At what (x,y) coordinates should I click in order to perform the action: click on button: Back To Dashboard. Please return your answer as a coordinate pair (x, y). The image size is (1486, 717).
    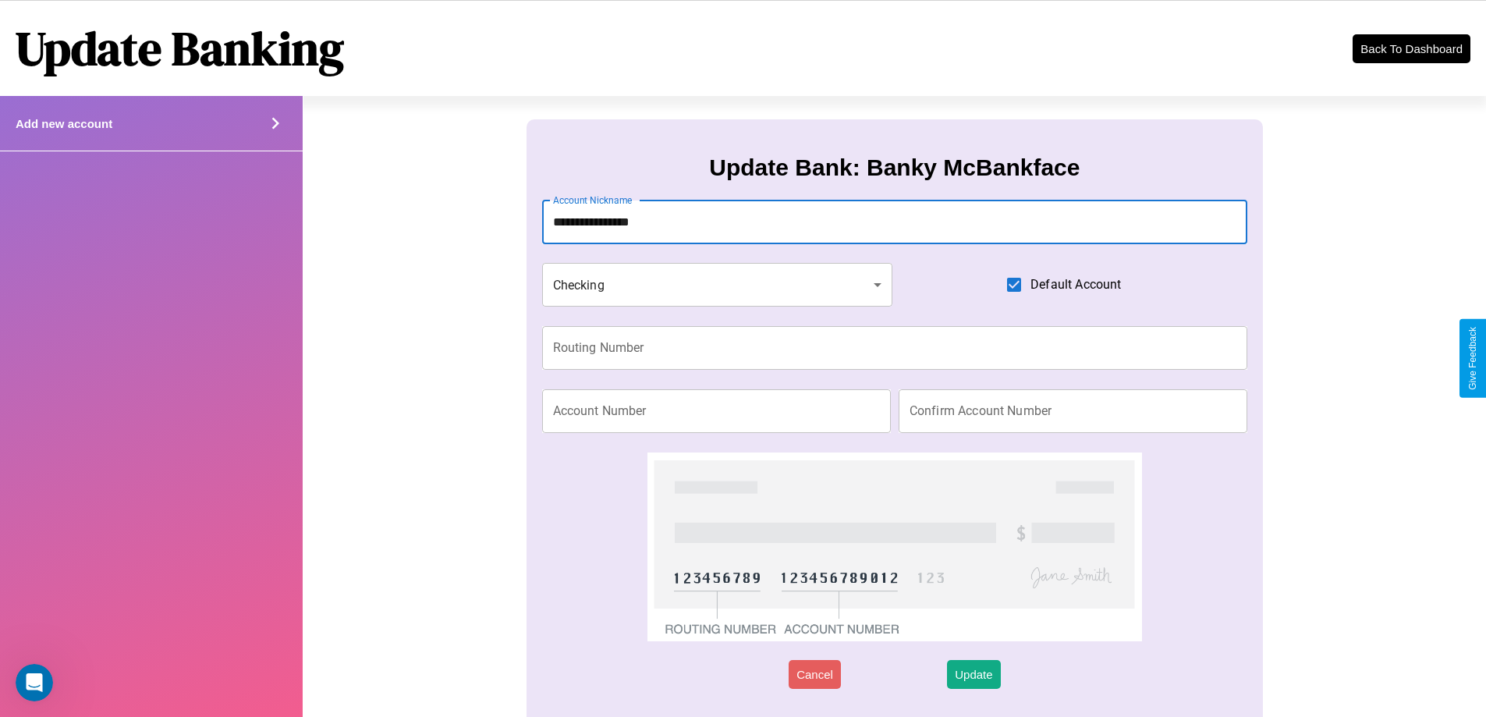
    Looking at the image, I should click on (1411, 48).